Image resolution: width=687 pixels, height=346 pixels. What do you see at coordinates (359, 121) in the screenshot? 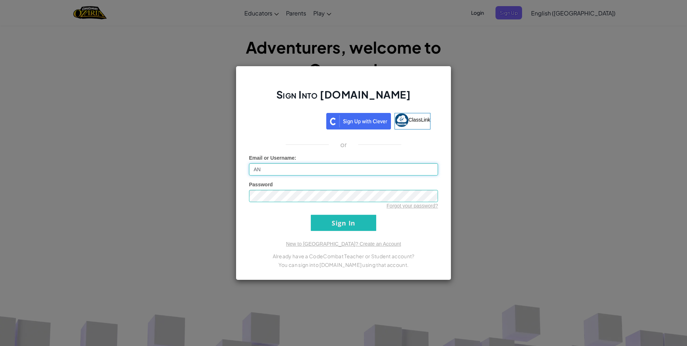
I see `img: clever_sso_button@2x.png` at bounding box center [359, 121].